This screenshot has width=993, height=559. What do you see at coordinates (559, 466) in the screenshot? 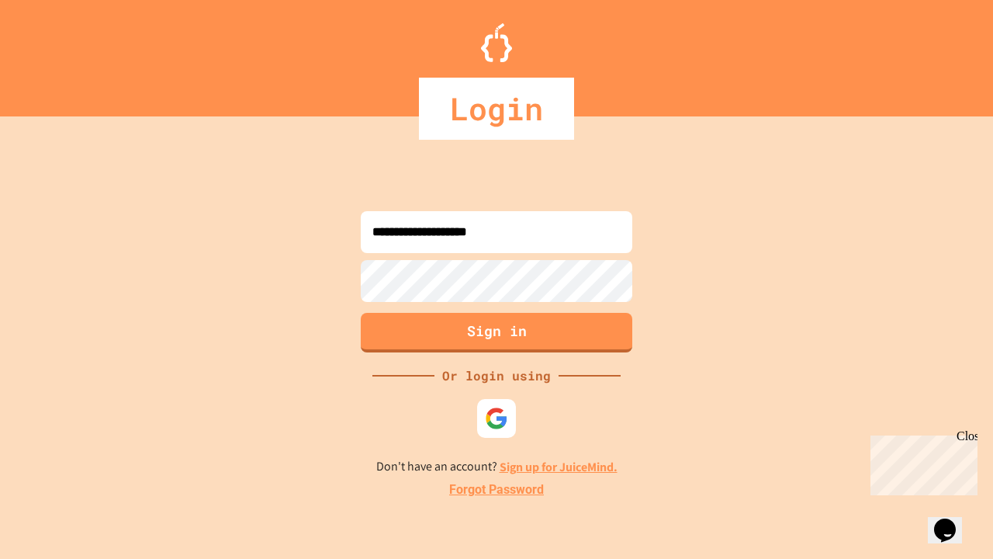
I see `a: Sign up for JuiceMind.` at bounding box center [559, 466].